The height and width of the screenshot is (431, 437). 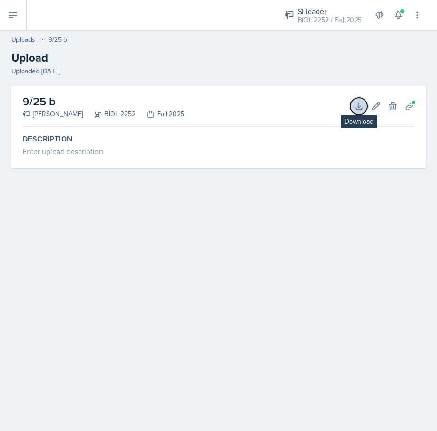 I want to click on div: BIOL 2252 / Fall 2025, so click(x=329, y=20).